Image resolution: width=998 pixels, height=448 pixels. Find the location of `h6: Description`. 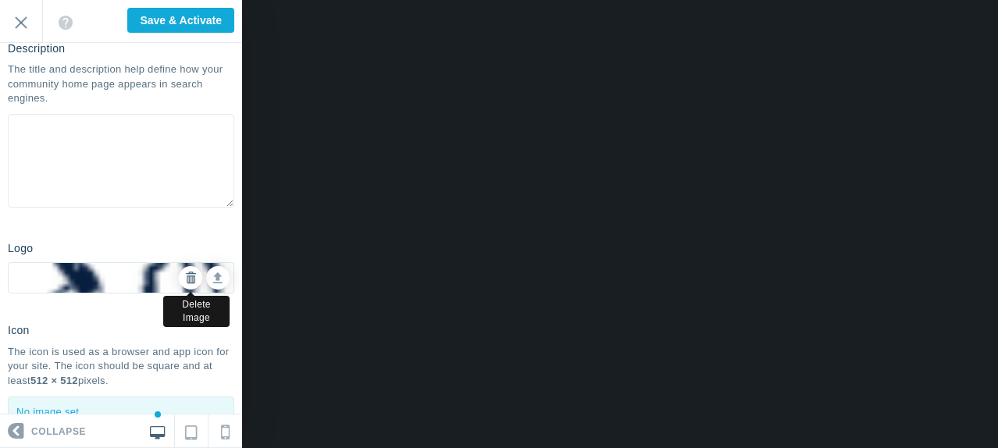

h6: Description is located at coordinates (36, 48).